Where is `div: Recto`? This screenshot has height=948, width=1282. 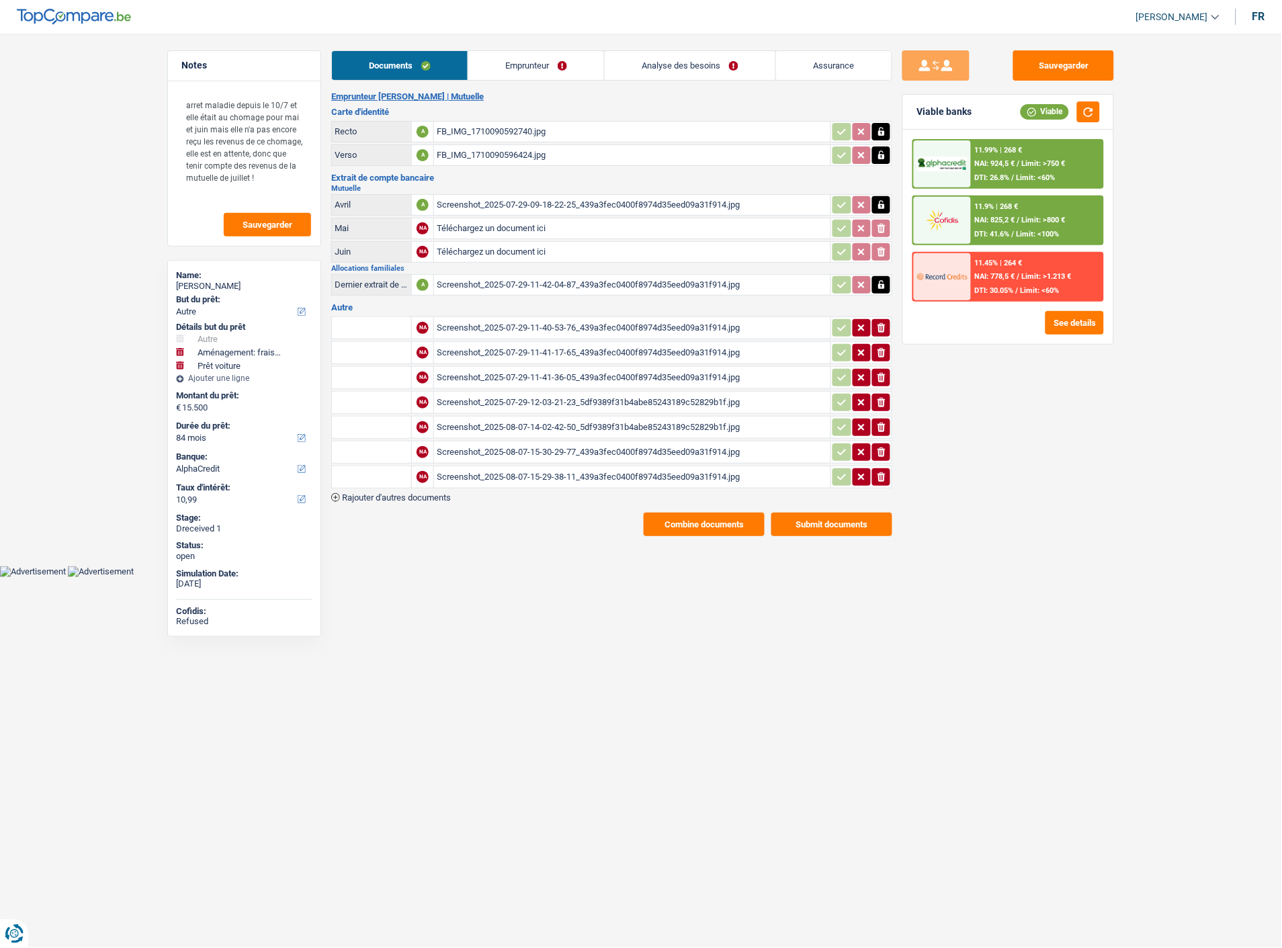
div: Recto is located at coordinates (371, 131).